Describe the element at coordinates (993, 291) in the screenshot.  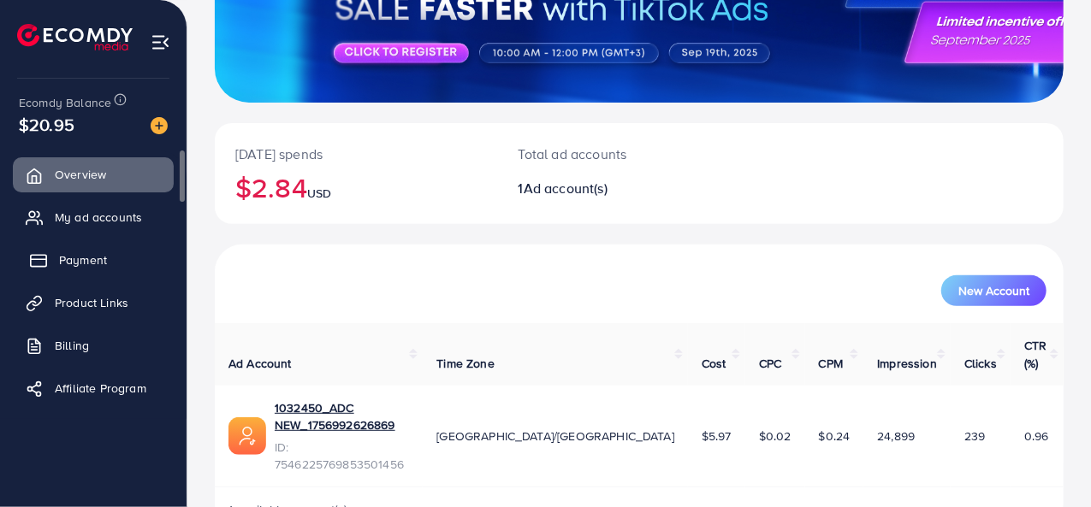
I see `button: New Account` at that location.